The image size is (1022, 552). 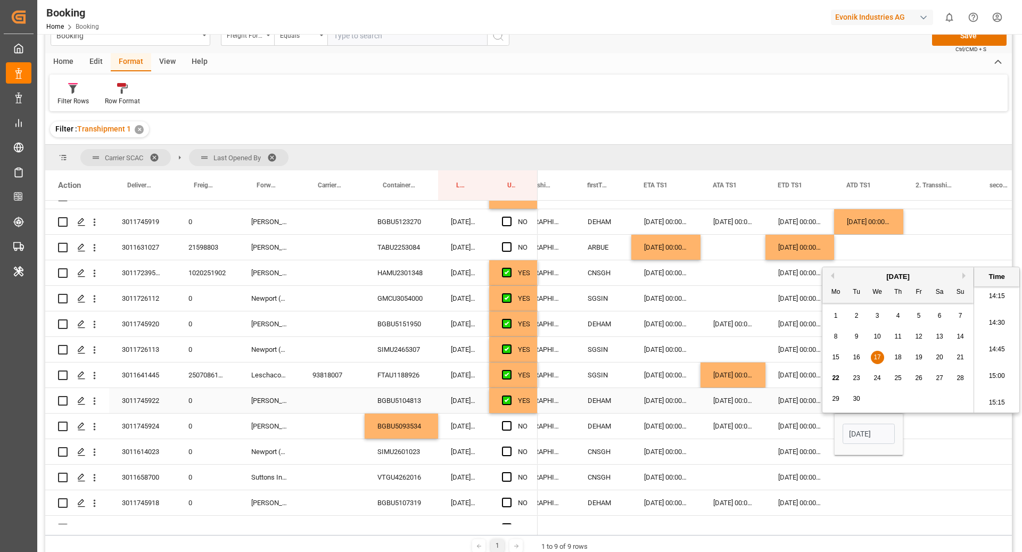 What do you see at coordinates (401, 451) in the screenshot?
I see `div: SIMU2601023` at bounding box center [401, 451].